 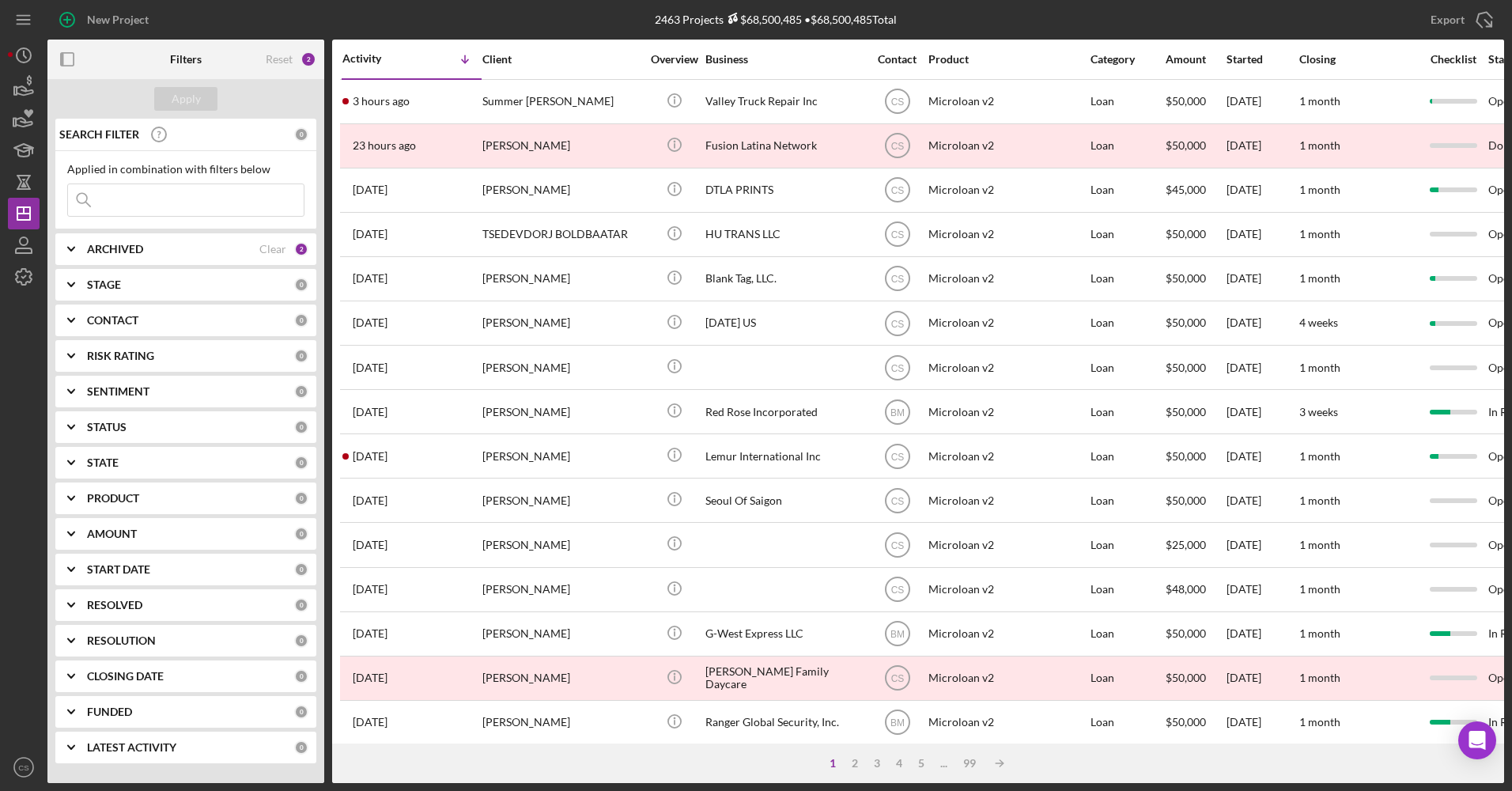 What do you see at coordinates (922, 763) in the screenshot?
I see `div: 5` at bounding box center [922, 763].